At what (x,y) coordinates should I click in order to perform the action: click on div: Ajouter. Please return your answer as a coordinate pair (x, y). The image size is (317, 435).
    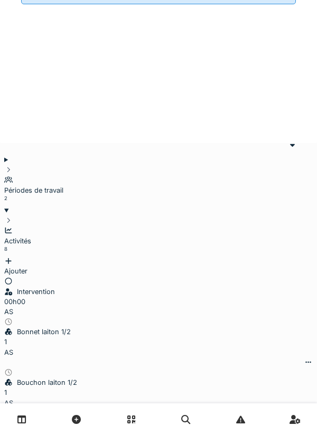
    Looking at the image, I should click on (158, 266).